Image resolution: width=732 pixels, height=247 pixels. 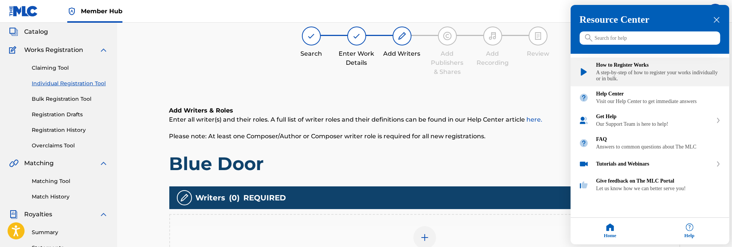 What do you see at coordinates (589, 38) in the screenshot?
I see `svg: icon` at bounding box center [589, 38].